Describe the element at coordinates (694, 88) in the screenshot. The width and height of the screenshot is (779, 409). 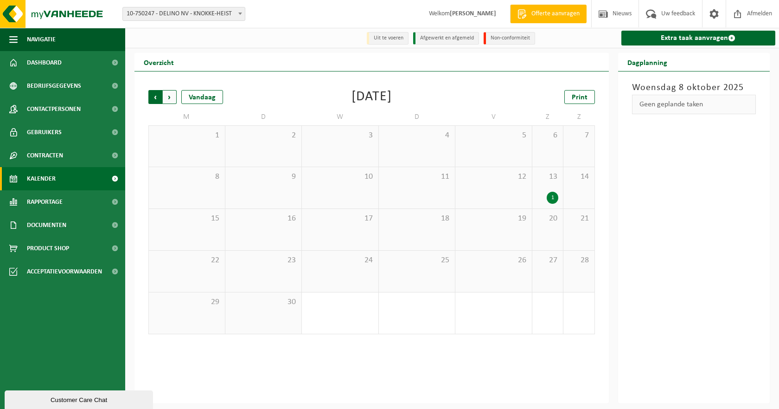
I see `h3: Woensdag 8 oktober 2025` at that location.